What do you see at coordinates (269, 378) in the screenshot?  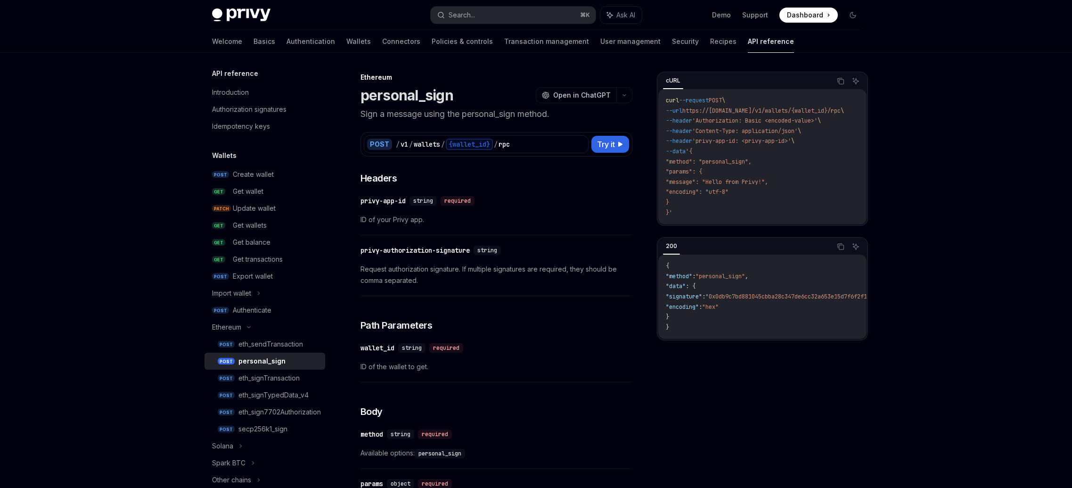 I see `div: eth_signTransaction` at bounding box center [269, 378].